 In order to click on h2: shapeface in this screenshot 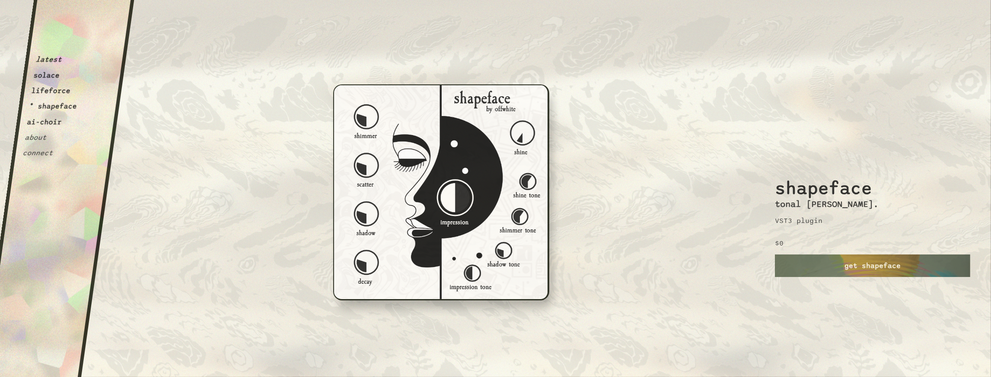, I will do `click(824, 149)`.